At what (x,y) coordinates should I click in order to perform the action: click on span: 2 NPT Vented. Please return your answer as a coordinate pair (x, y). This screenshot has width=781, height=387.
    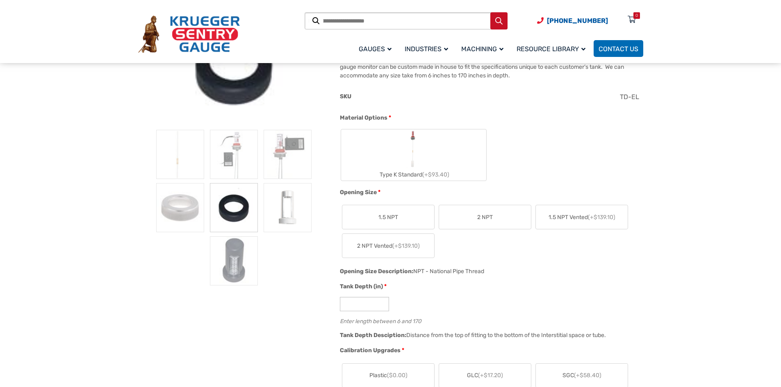
    Looking at the image, I should click on (388, 246).